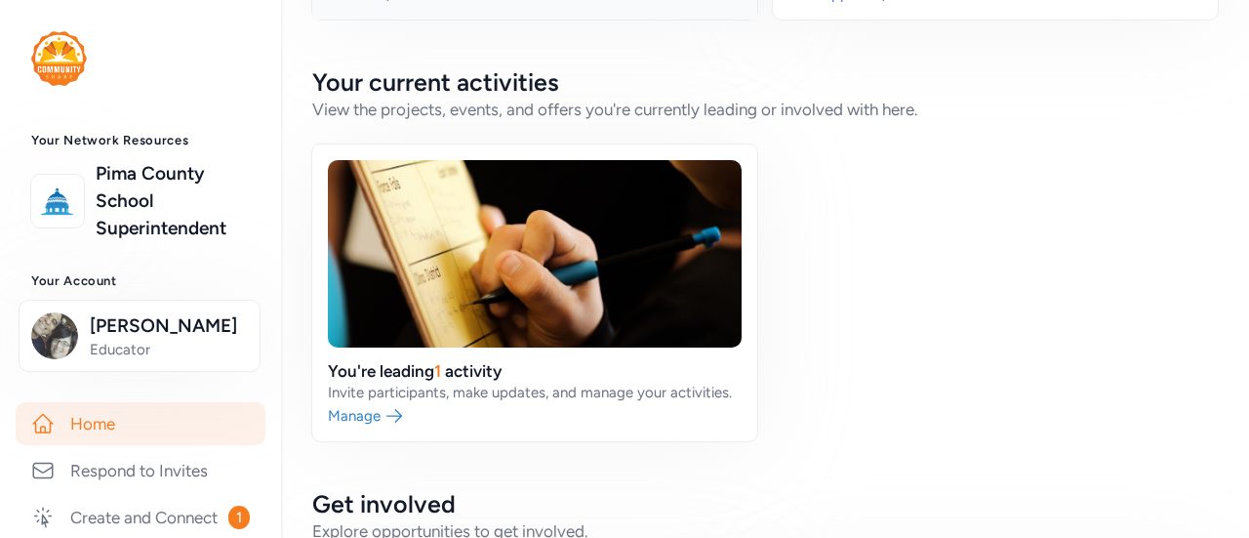  Describe the element at coordinates (141, 141) in the screenshot. I see `h3: Your Network Resources` at that location.